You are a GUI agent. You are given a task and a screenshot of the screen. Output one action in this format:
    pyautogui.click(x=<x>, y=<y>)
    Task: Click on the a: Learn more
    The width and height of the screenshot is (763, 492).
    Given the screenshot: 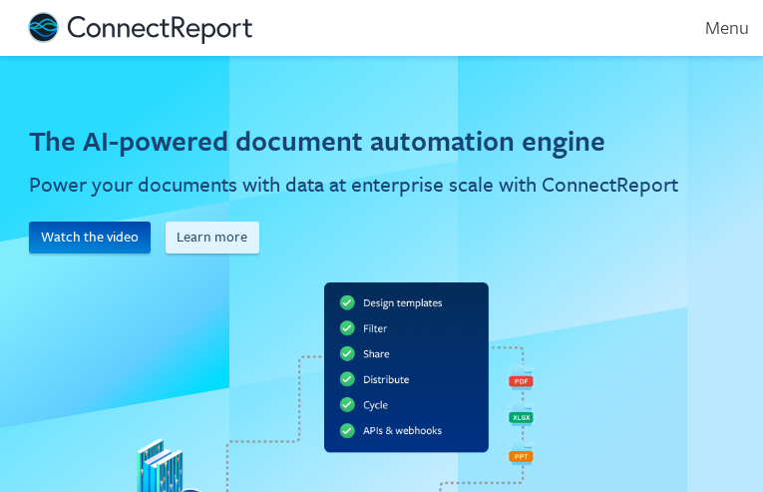 What is the action you would take?
    pyautogui.click(x=213, y=237)
    